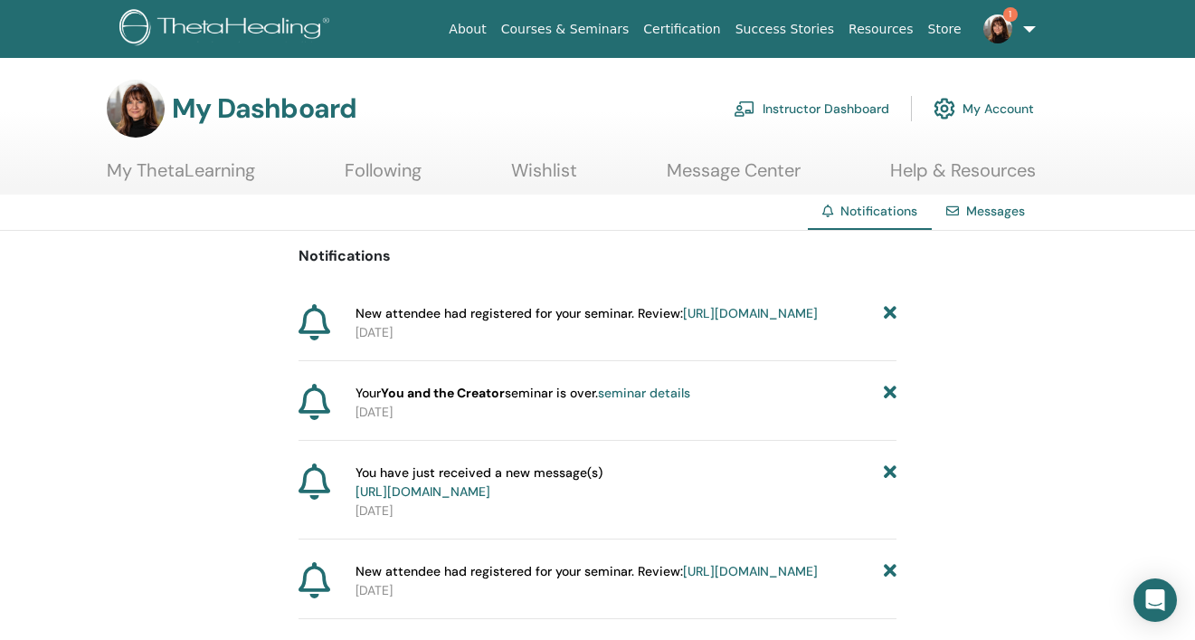  Describe the element at coordinates (878, 211) in the screenshot. I see `span: Notifications` at that location.